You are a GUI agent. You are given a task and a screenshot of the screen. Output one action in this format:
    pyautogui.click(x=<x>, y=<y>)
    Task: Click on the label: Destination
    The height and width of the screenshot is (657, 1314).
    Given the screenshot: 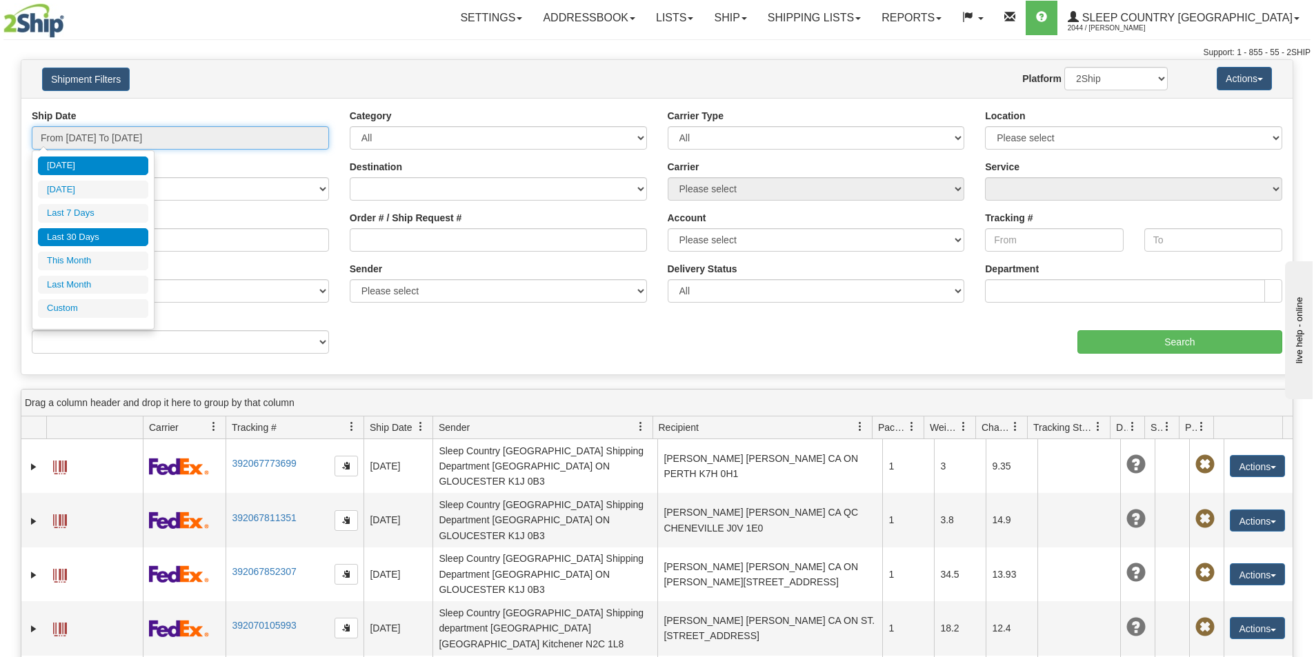 What is the action you would take?
    pyautogui.click(x=376, y=167)
    